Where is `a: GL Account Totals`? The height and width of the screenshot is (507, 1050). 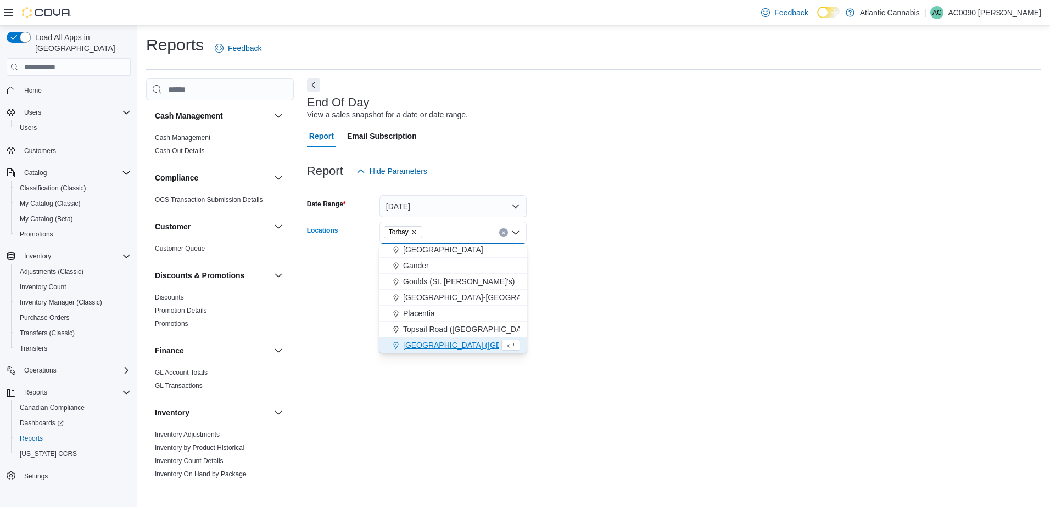 a: GL Account Totals is located at coordinates (181, 373).